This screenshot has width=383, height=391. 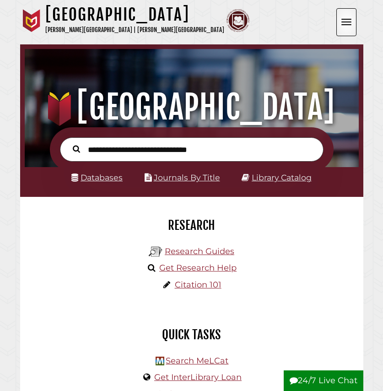 I want to click on a: Get Research Help, so click(x=198, y=268).